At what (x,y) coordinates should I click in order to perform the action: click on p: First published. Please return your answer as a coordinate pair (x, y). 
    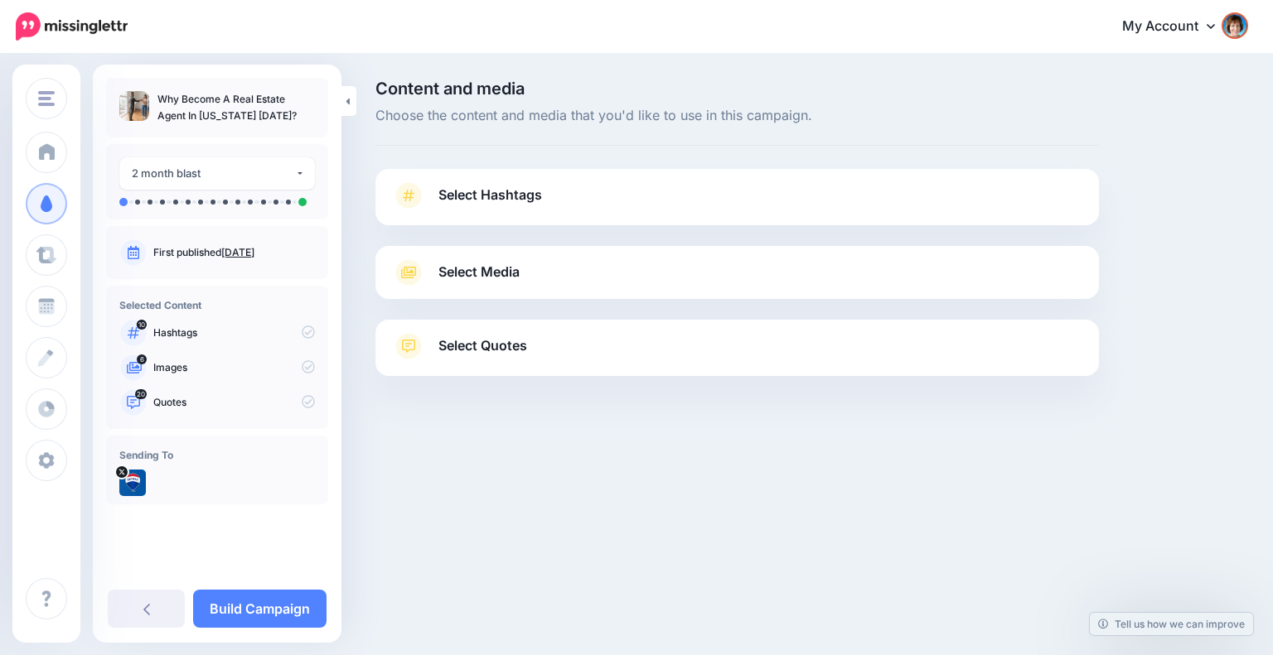
    Looking at the image, I should click on (234, 253).